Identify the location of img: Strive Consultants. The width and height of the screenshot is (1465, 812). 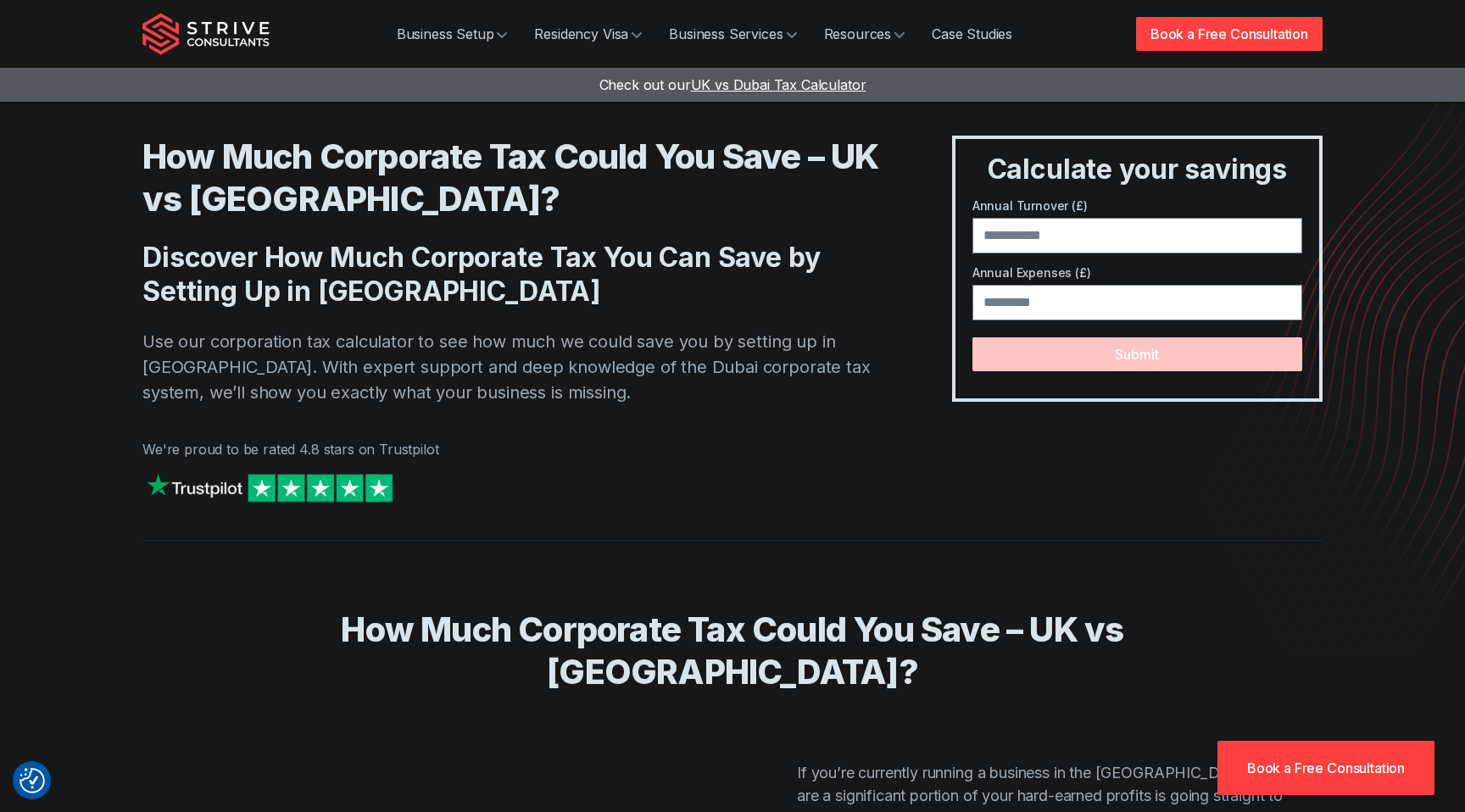
(206, 34).